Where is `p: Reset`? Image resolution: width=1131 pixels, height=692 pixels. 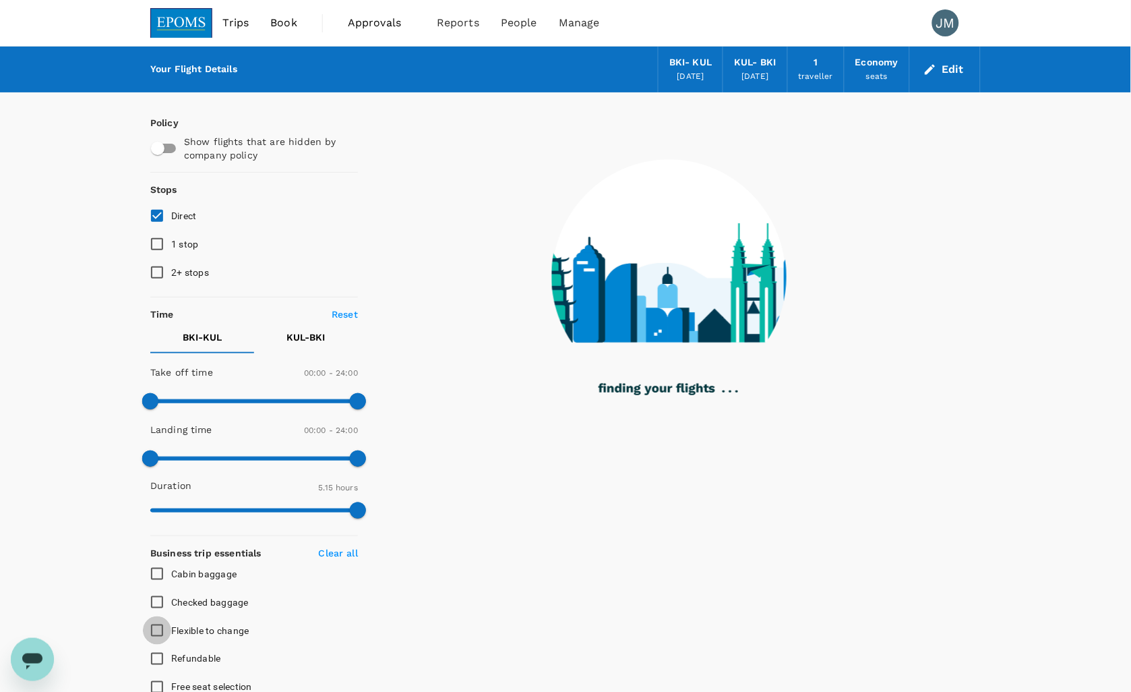 p: Reset is located at coordinates (344, 314).